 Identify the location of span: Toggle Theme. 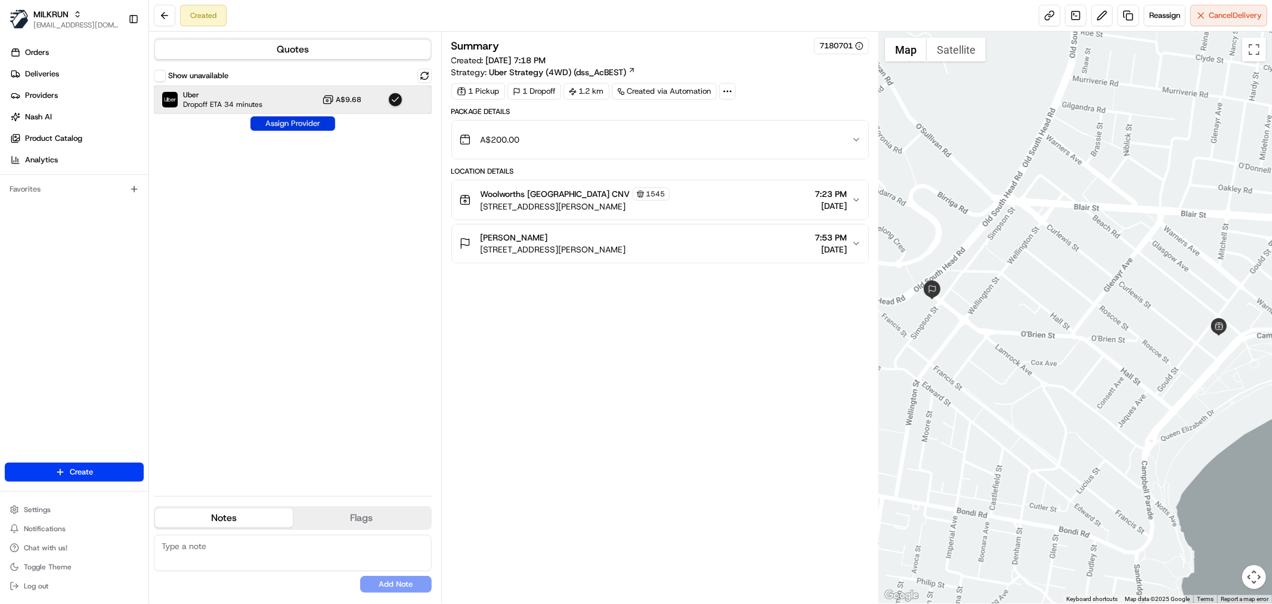
(48, 567).